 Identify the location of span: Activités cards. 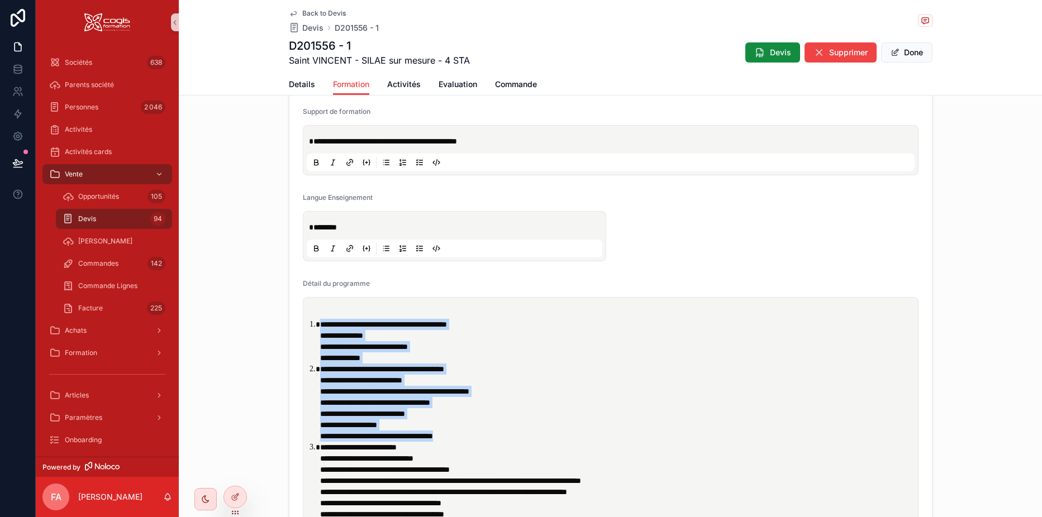
(88, 152).